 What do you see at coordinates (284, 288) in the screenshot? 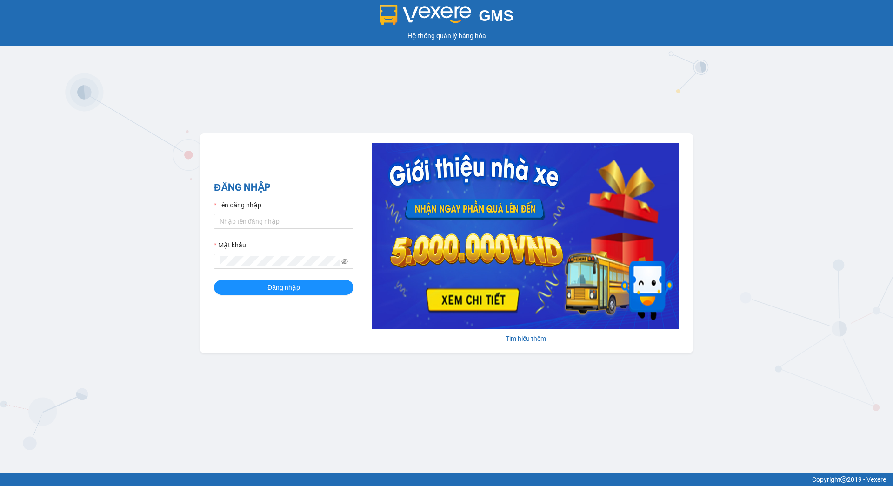
I see `button: Đăng nhập` at bounding box center [284, 288].